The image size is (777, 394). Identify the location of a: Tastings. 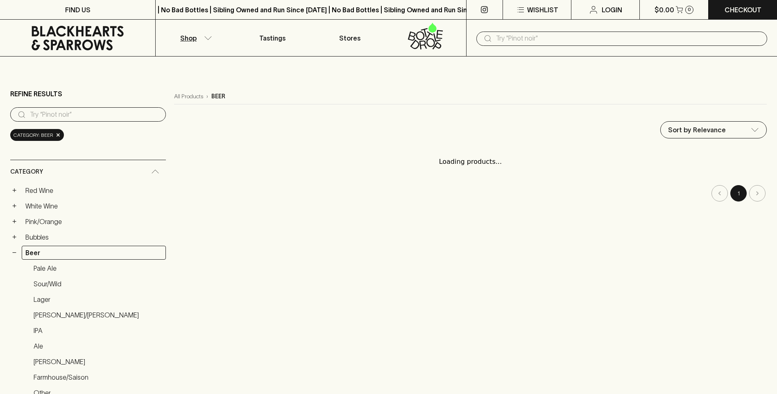
(272, 38).